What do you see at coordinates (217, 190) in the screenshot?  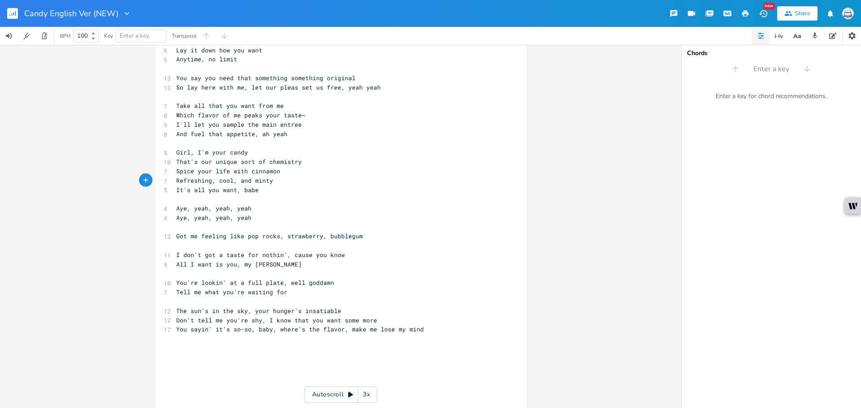 I see `span: It's all you want, babe` at bounding box center [217, 190].